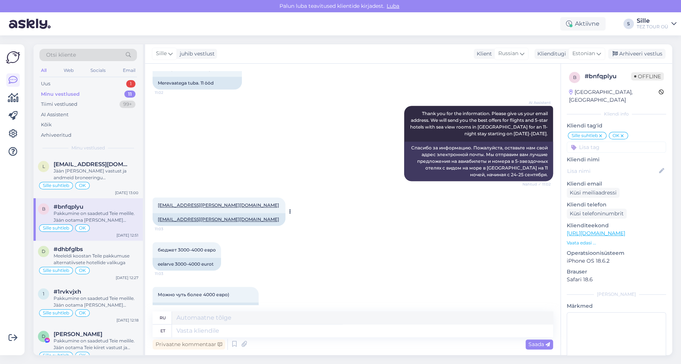 The image size is (681, 364). What do you see at coordinates (540, 344) in the screenshot?
I see `span: Saada` at bounding box center [540, 344].